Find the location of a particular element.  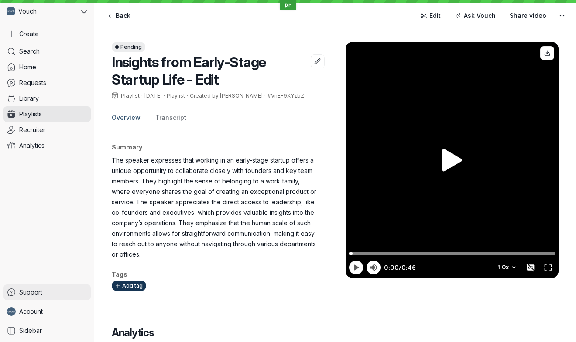

span: Support is located at coordinates (31, 293).